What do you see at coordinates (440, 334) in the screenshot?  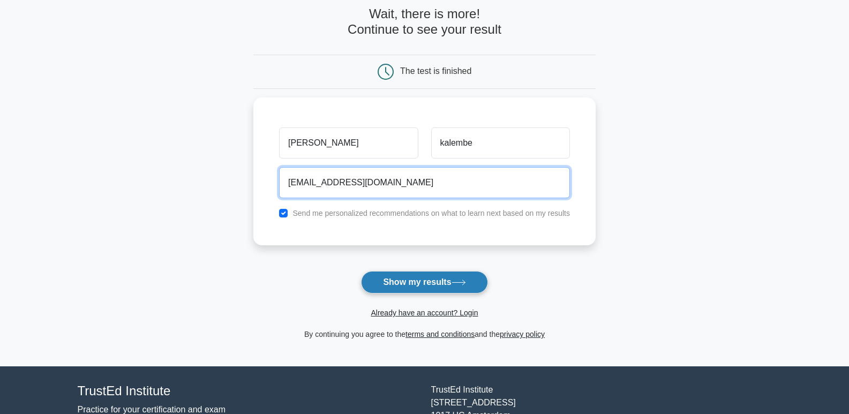 I see `a: terms and conditions` at bounding box center [440, 334].